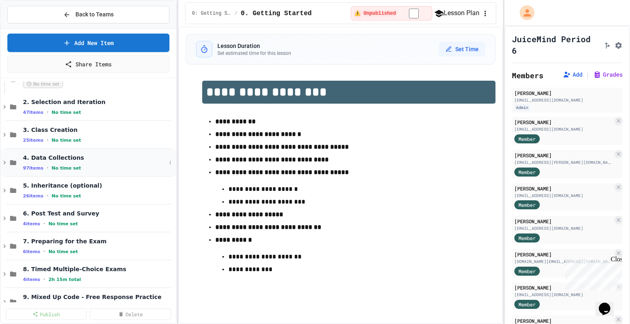 This screenshot has height=324, width=630. I want to click on span: Back to Teams, so click(94, 14).